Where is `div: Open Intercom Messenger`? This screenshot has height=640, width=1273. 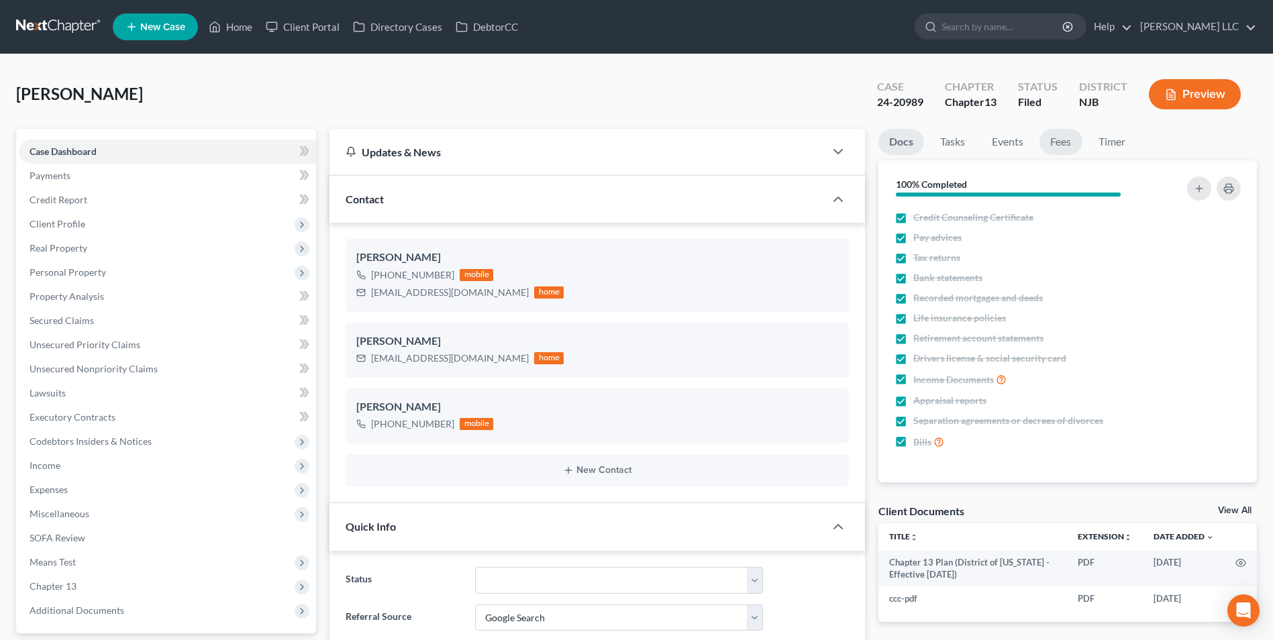 div: Open Intercom Messenger is located at coordinates (1244, 611).